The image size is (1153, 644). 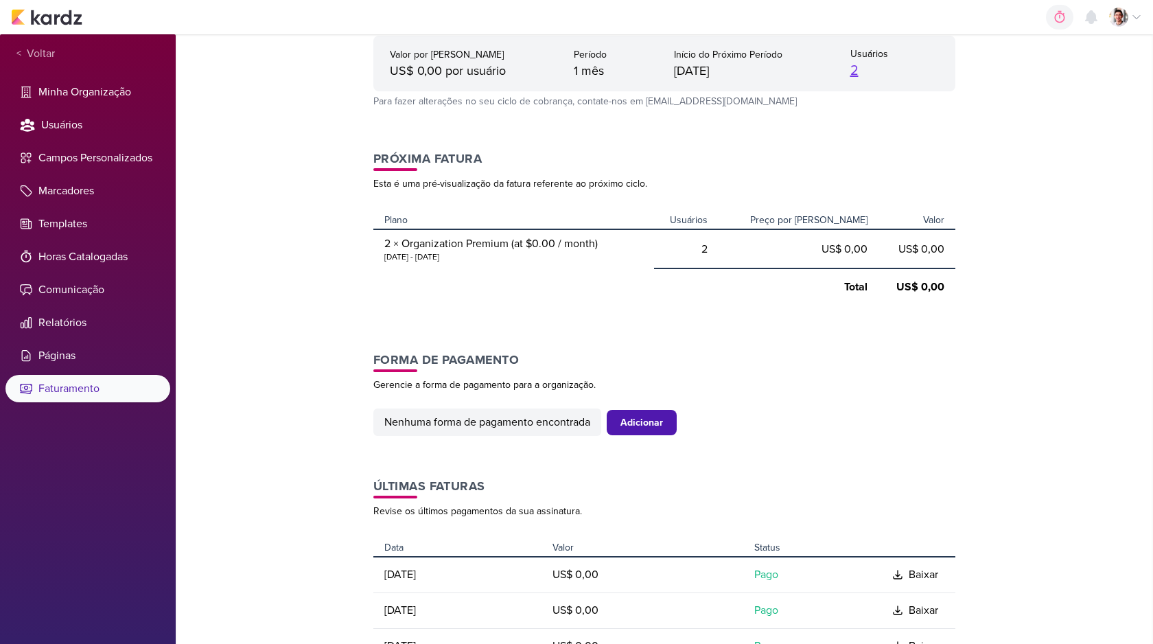 I want to click on th: Data, so click(x=460, y=545).